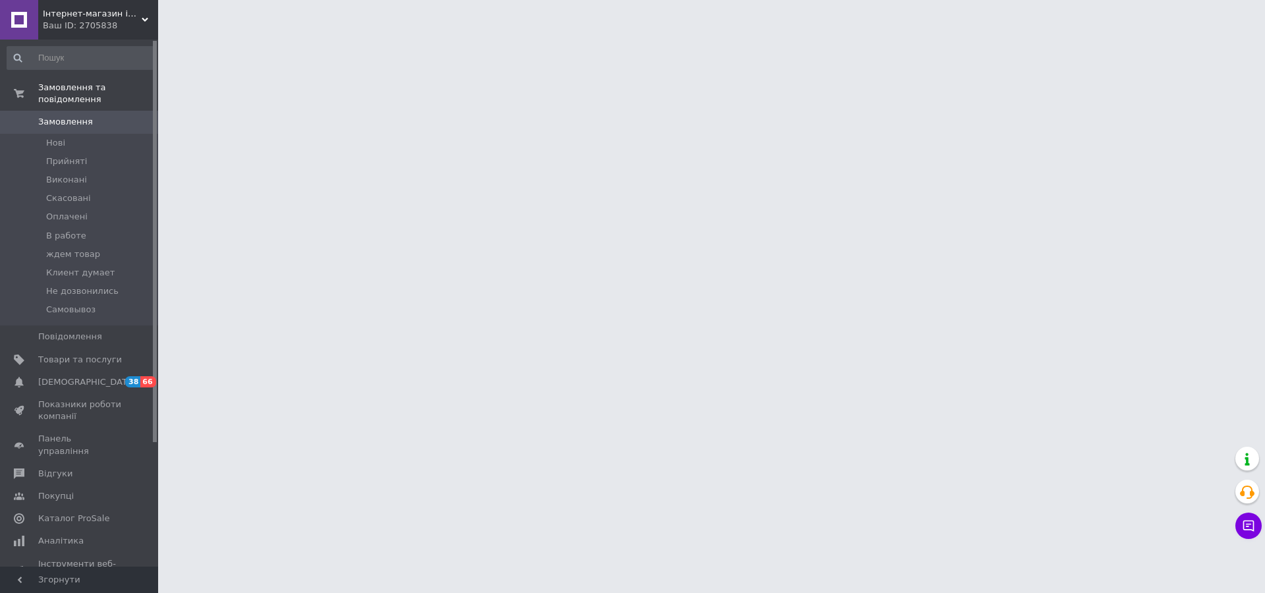 The image size is (1265, 593). Describe the element at coordinates (100, 26) in the screenshot. I see `div: Ваш ID: 2705838` at that location.